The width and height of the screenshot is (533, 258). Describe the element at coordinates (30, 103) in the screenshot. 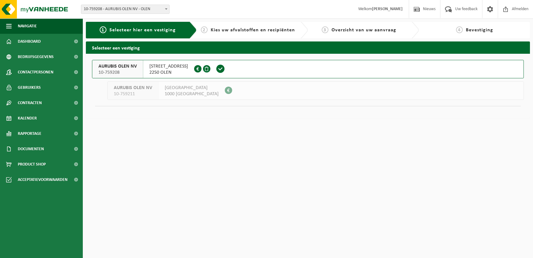

I see `span: Contracten` at that location.